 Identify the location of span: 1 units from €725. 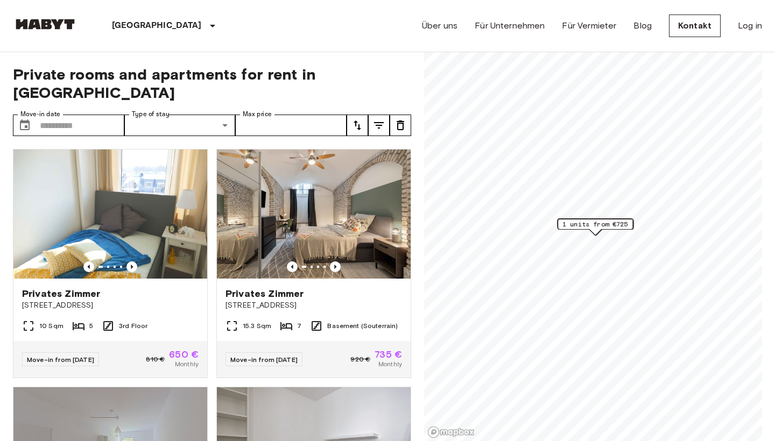
(595, 224).